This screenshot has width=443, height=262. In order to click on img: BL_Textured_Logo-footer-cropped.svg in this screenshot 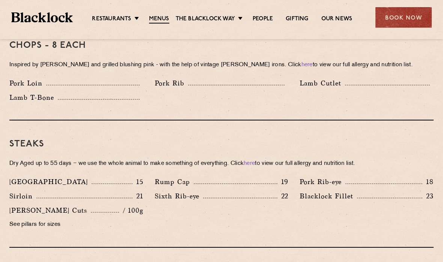, I will do `click(42, 18)`.